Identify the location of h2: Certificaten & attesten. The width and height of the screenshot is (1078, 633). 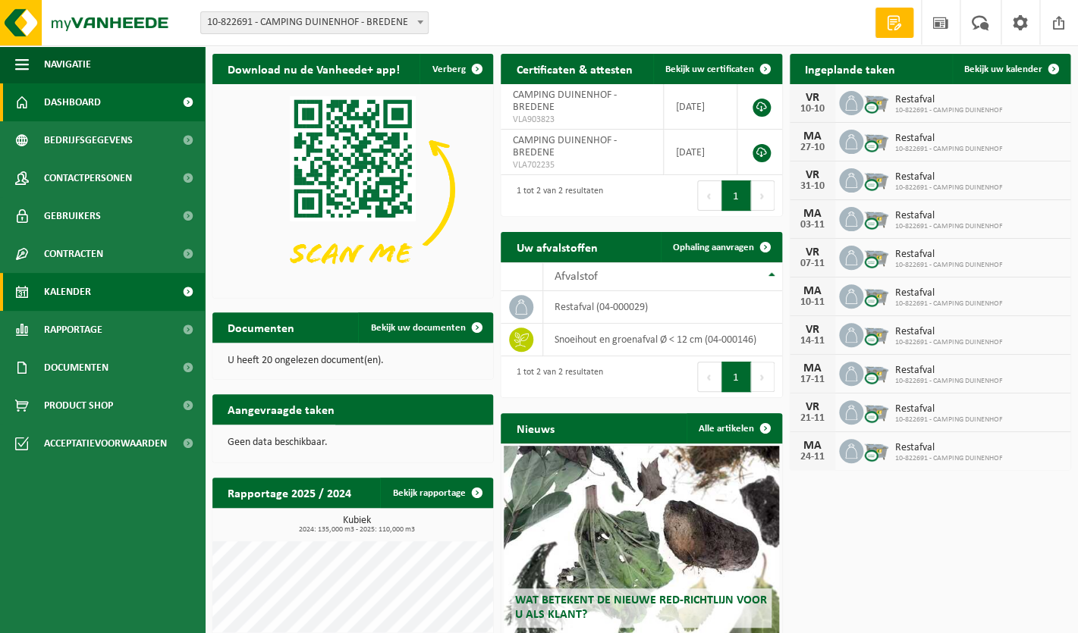
(573, 68).